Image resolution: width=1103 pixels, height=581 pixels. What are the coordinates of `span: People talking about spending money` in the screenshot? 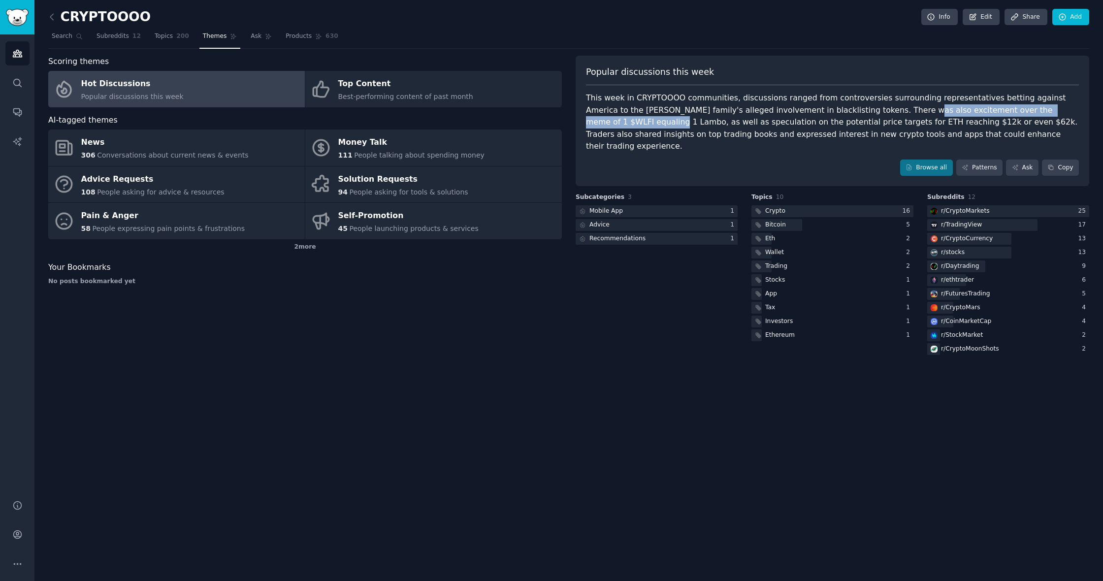 It's located at (419, 155).